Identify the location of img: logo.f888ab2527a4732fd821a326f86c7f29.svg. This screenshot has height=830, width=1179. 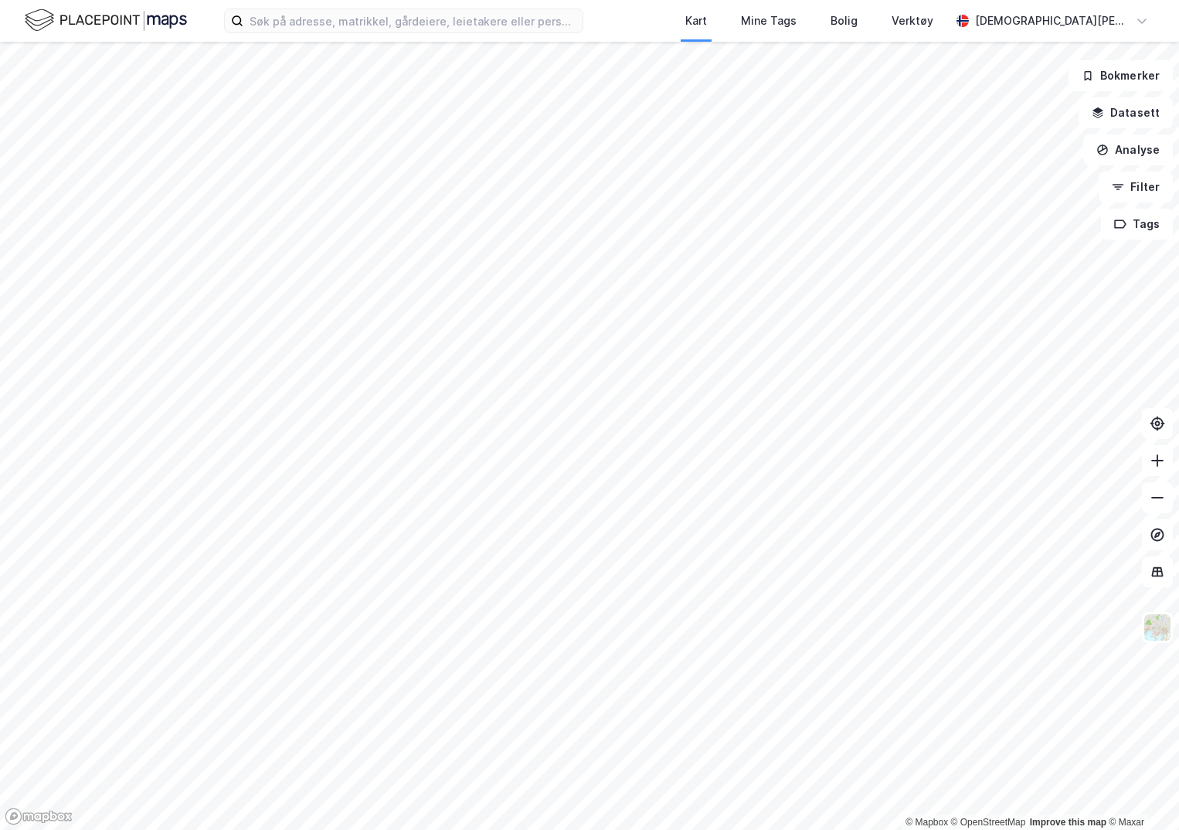
(106, 20).